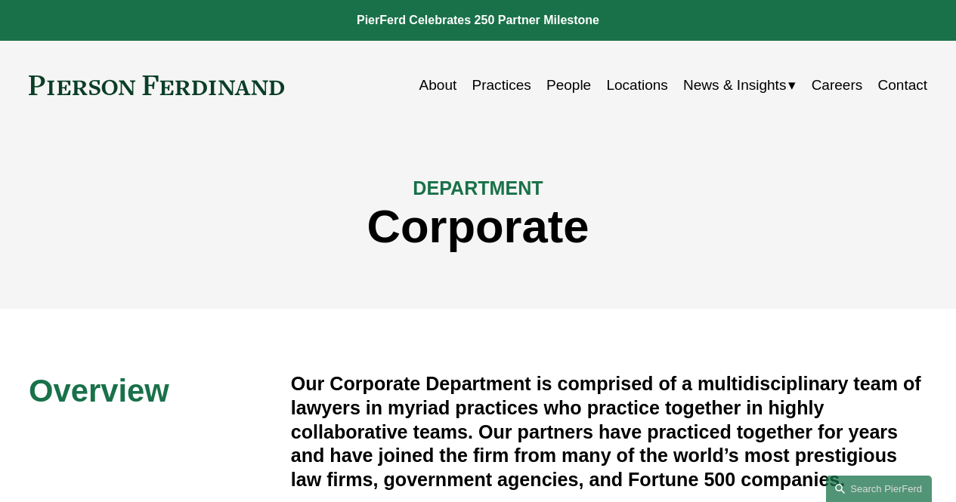 This screenshot has height=502, width=956. I want to click on h4: Our Corporate Department is comprised of a multidisciplinary team of lawyers in myriad practices ..., so click(609, 432).